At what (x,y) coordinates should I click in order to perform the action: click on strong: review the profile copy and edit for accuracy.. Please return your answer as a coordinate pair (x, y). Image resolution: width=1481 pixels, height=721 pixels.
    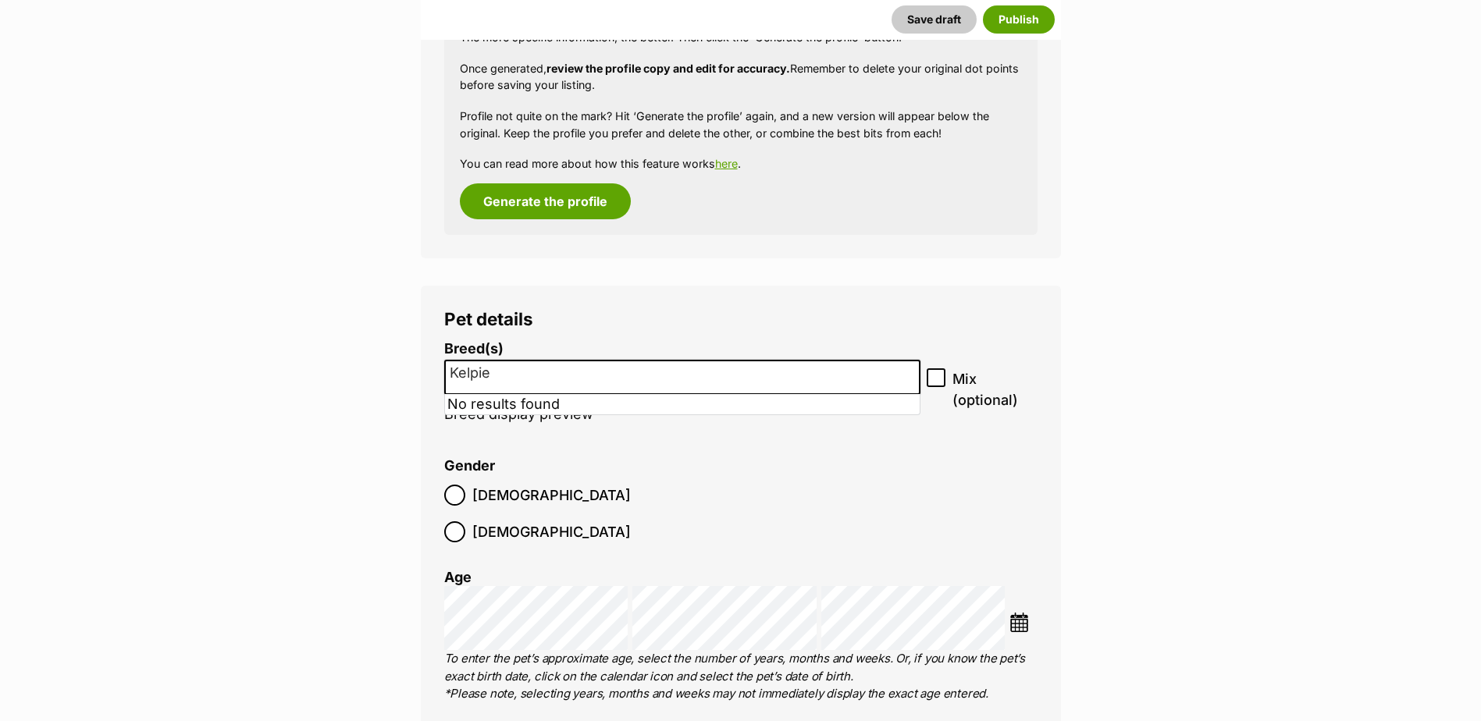
    Looking at the image, I should click on (668, 68).